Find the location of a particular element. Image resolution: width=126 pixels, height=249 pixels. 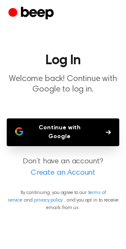

p: By continuing, you agree to our and , and you opt in to receive emails from us. is located at coordinates (63, 201).